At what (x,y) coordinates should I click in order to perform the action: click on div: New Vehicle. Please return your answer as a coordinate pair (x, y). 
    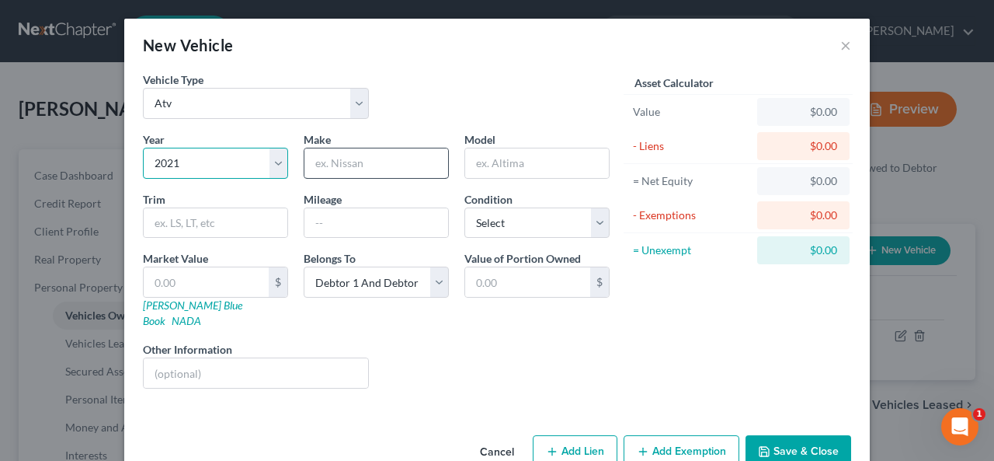
    Looking at the image, I should click on (188, 45).